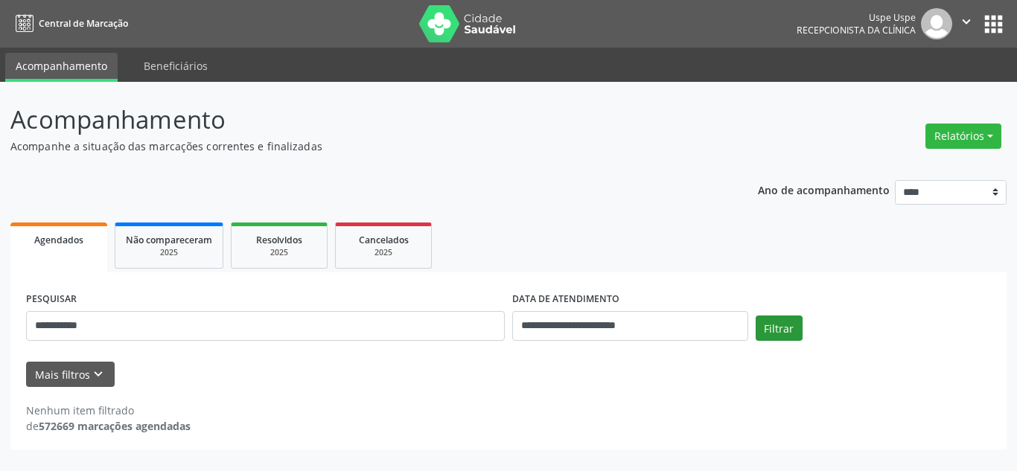 This screenshot has width=1017, height=471. Describe the element at coordinates (176, 65) in the screenshot. I see `a: Beneficiários` at that location.